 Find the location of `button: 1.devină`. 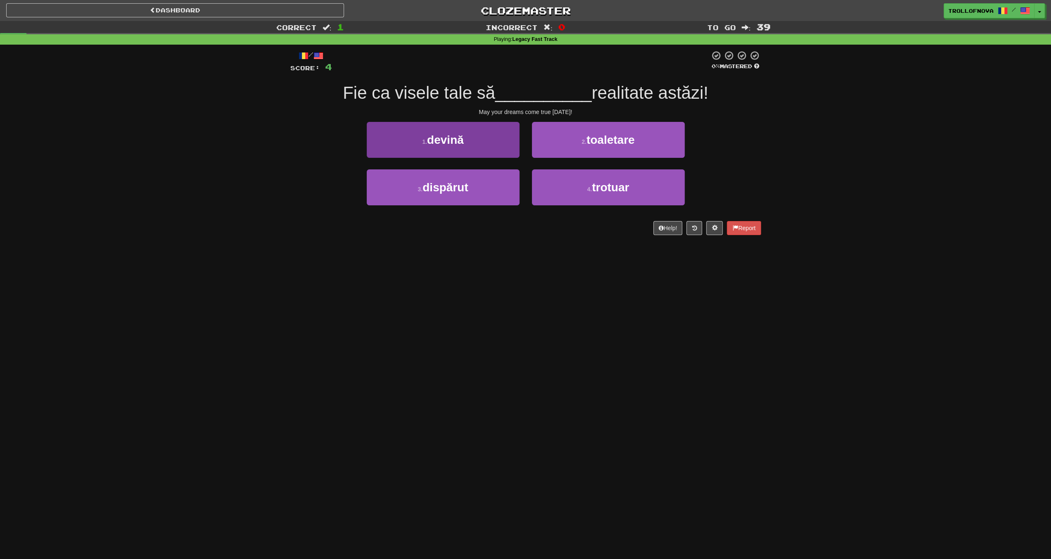

button: 1.devină is located at coordinates (443, 140).